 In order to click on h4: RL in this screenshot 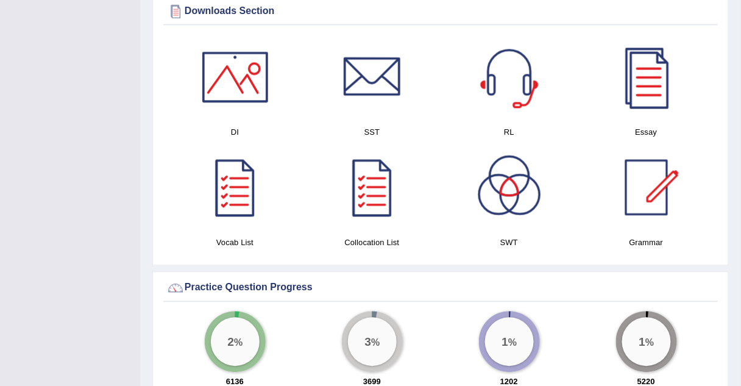, I will do `click(509, 132)`.